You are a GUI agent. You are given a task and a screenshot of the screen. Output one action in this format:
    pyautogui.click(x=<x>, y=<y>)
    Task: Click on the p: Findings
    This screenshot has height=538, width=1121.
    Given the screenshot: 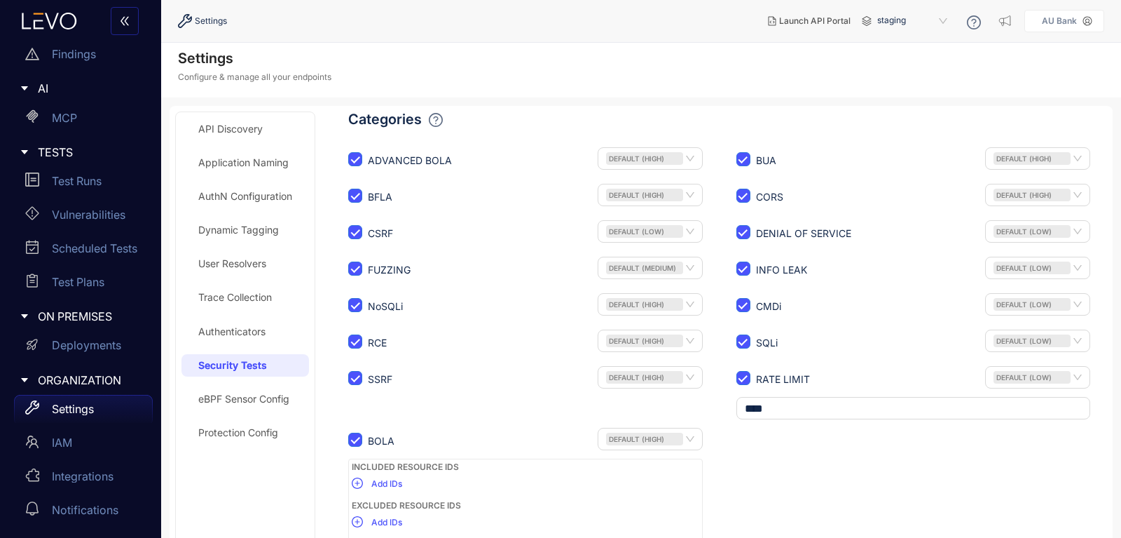 What is the action you would take?
    pyautogui.click(x=74, y=54)
    